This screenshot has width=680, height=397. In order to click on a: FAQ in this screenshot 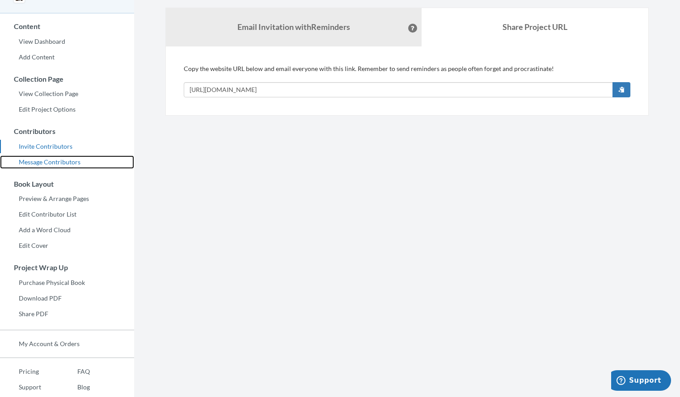, I will do `click(74, 372)`.